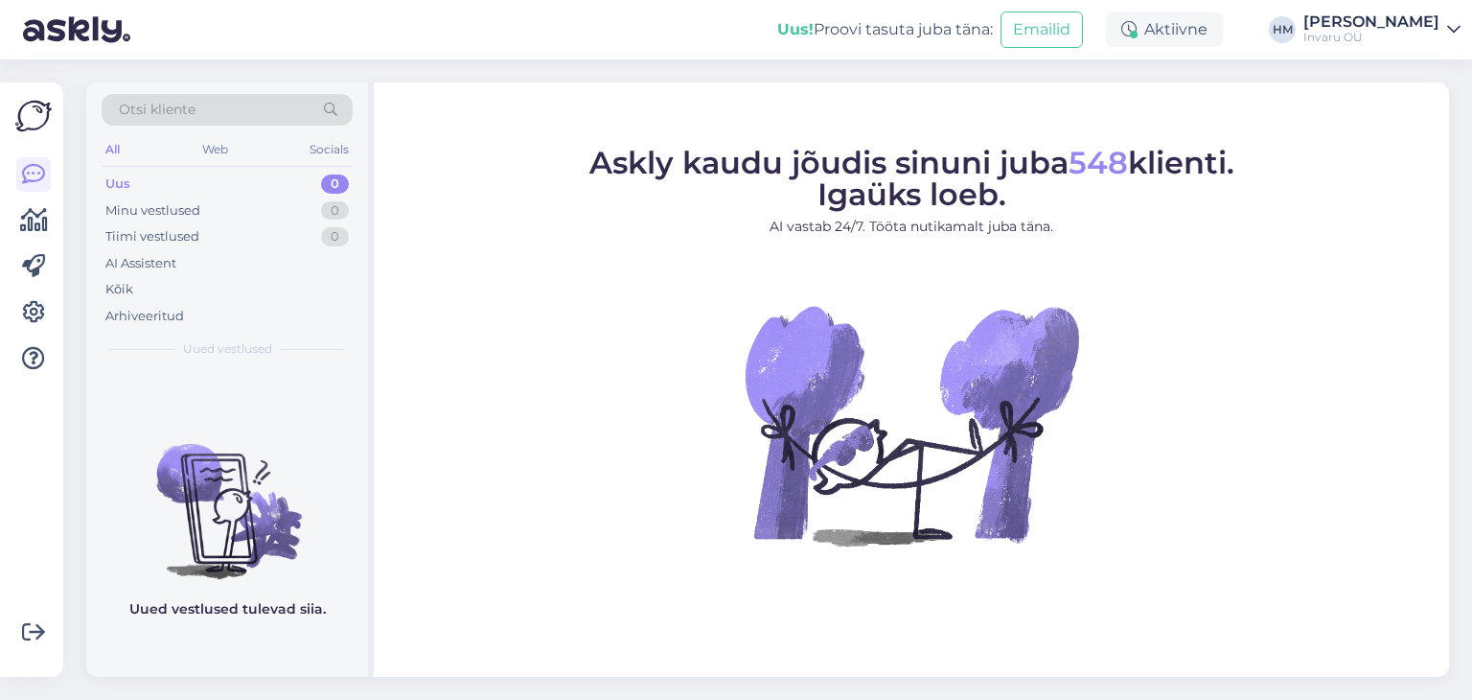 The width and height of the screenshot is (1472, 700). I want to click on img: Askly Logo, so click(34, 116).